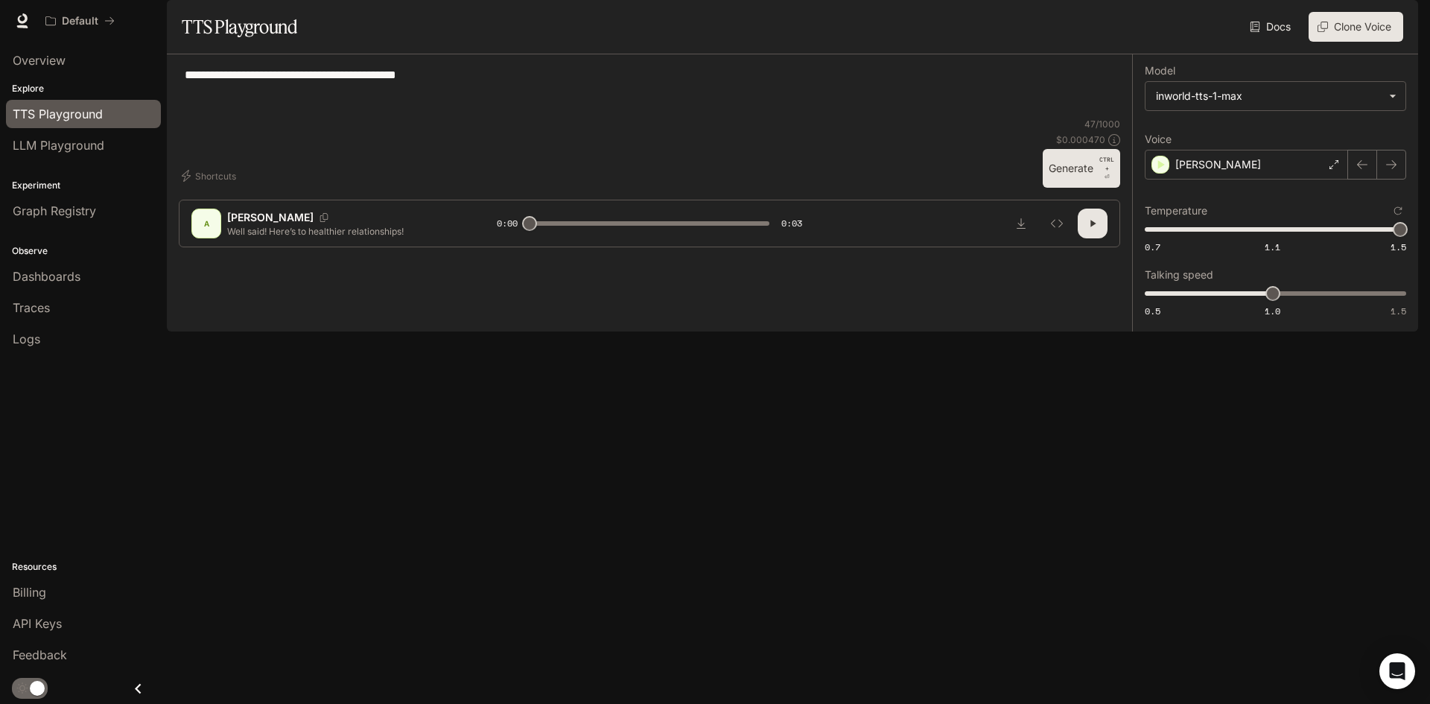 The width and height of the screenshot is (1430, 704). What do you see at coordinates (1397, 671) in the screenshot?
I see `div: Open Intercom Messenger` at bounding box center [1397, 671].